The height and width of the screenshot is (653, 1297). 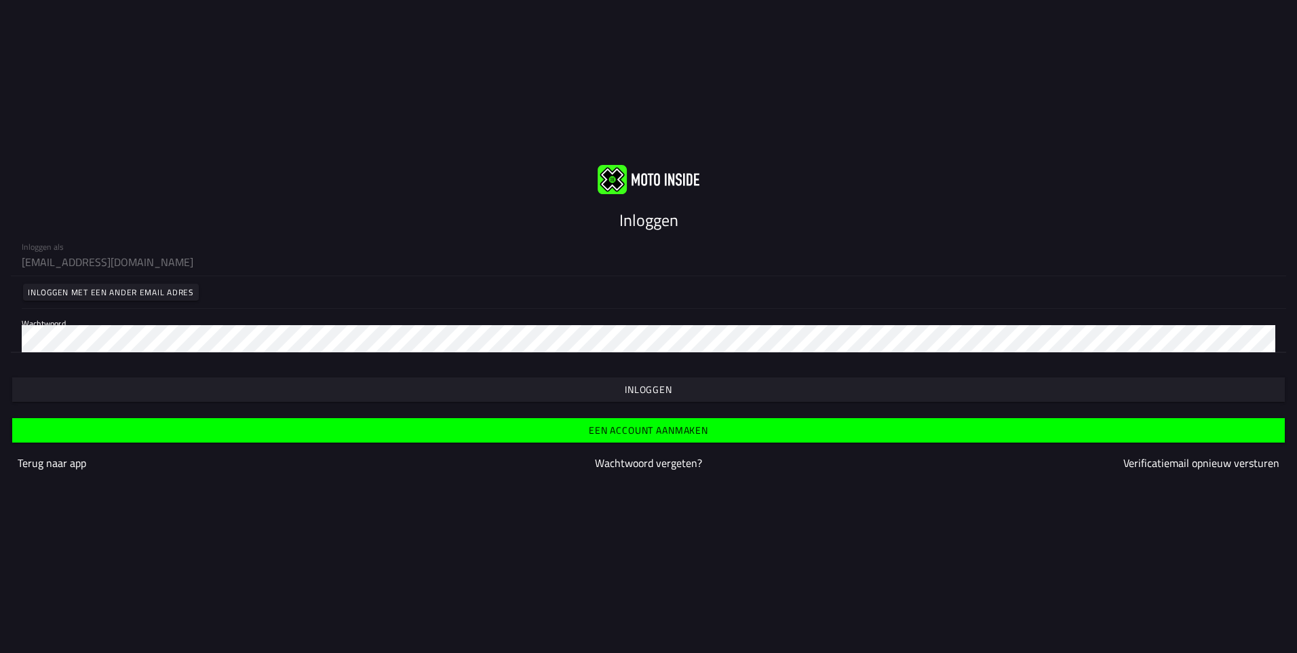 What do you see at coordinates (649, 463) in the screenshot?
I see `ion-text: Wachtwoord vergeten?` at bounding box center [649, 463].